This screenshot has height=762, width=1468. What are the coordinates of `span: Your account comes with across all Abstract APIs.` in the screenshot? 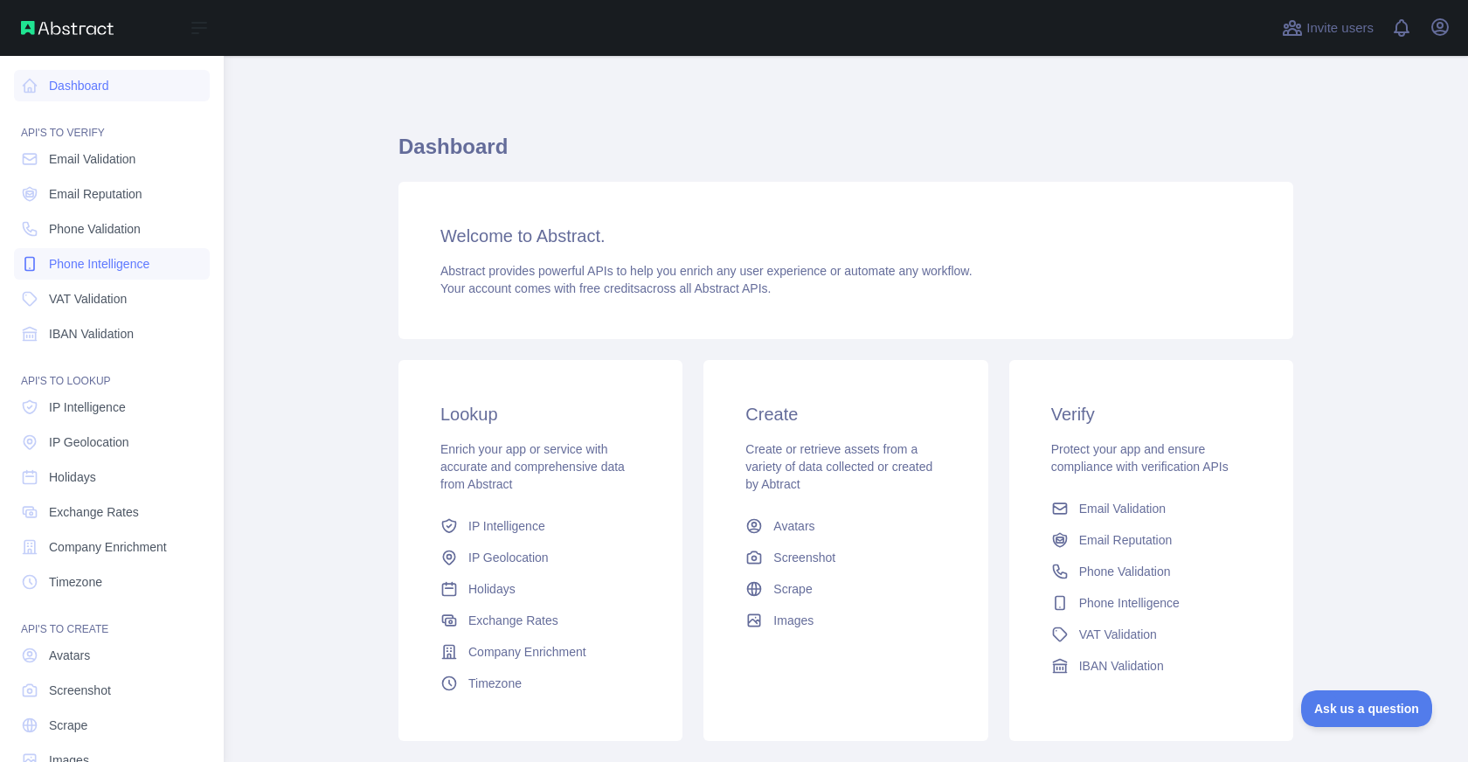 It's located at (606, 288).